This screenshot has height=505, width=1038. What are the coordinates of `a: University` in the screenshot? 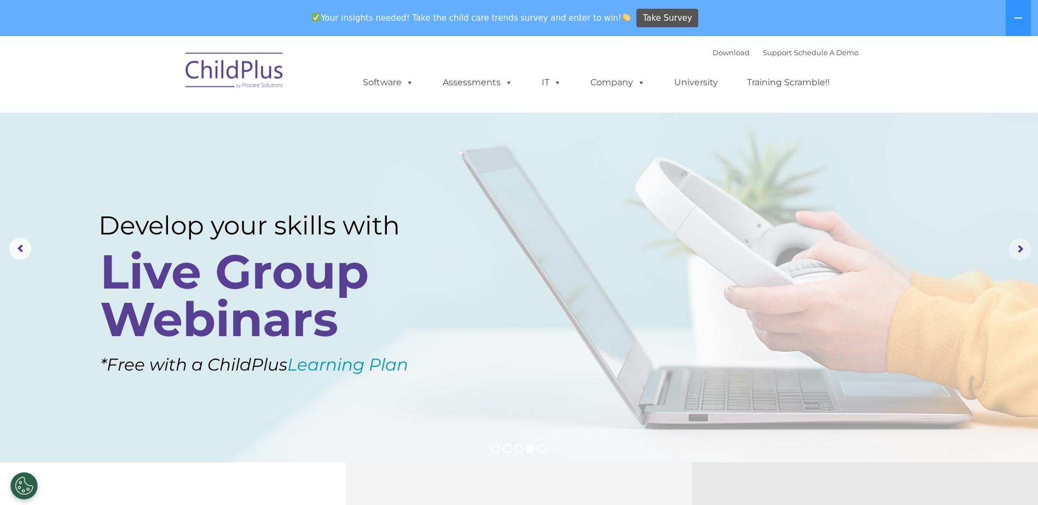 It's located at (696, 83).